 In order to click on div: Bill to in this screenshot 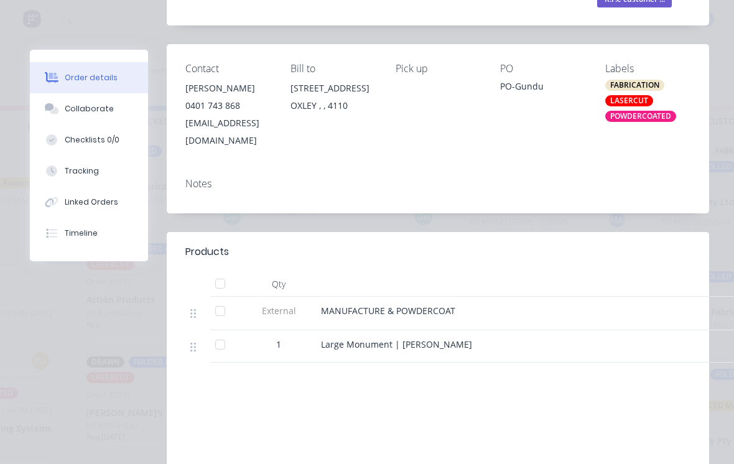, I will do `click(333, 68)`.